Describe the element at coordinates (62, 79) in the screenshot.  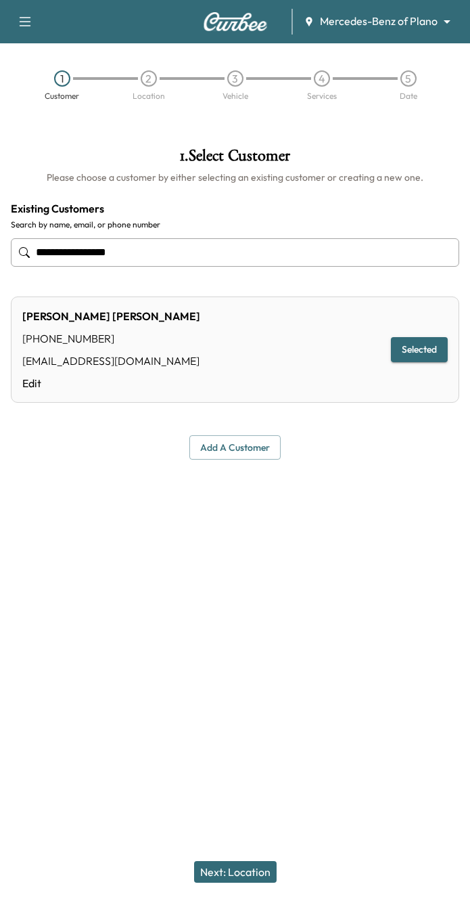
I see `div: 1` at that location.